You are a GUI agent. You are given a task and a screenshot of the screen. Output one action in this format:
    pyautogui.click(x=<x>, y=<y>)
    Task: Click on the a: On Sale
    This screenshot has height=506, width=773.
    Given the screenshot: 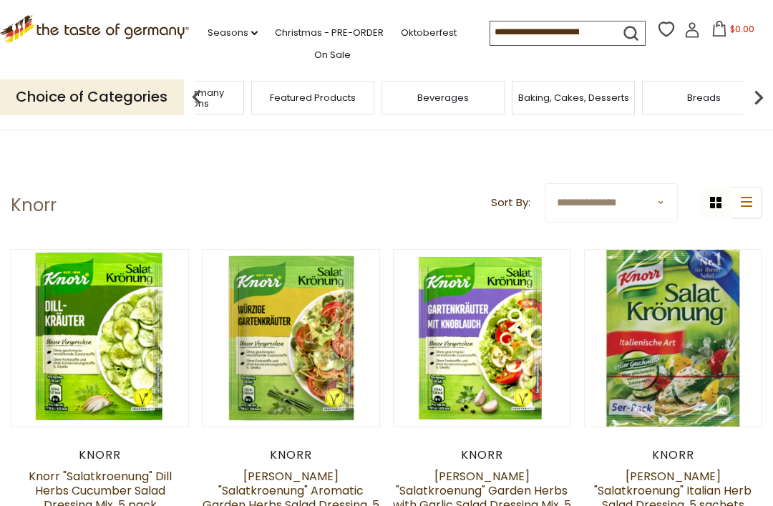 What is the action you would take?
    pyautogui.click(x=332, y=55)
    